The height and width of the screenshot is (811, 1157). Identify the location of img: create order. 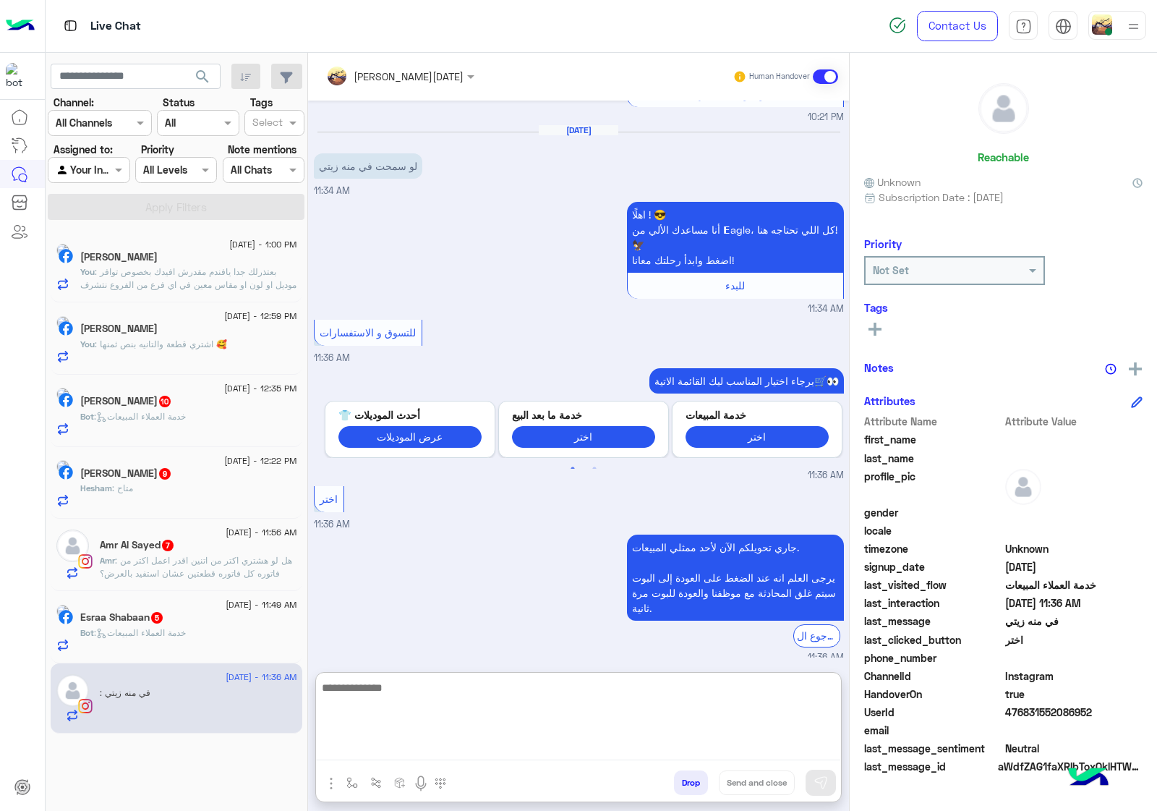
(400, 782).